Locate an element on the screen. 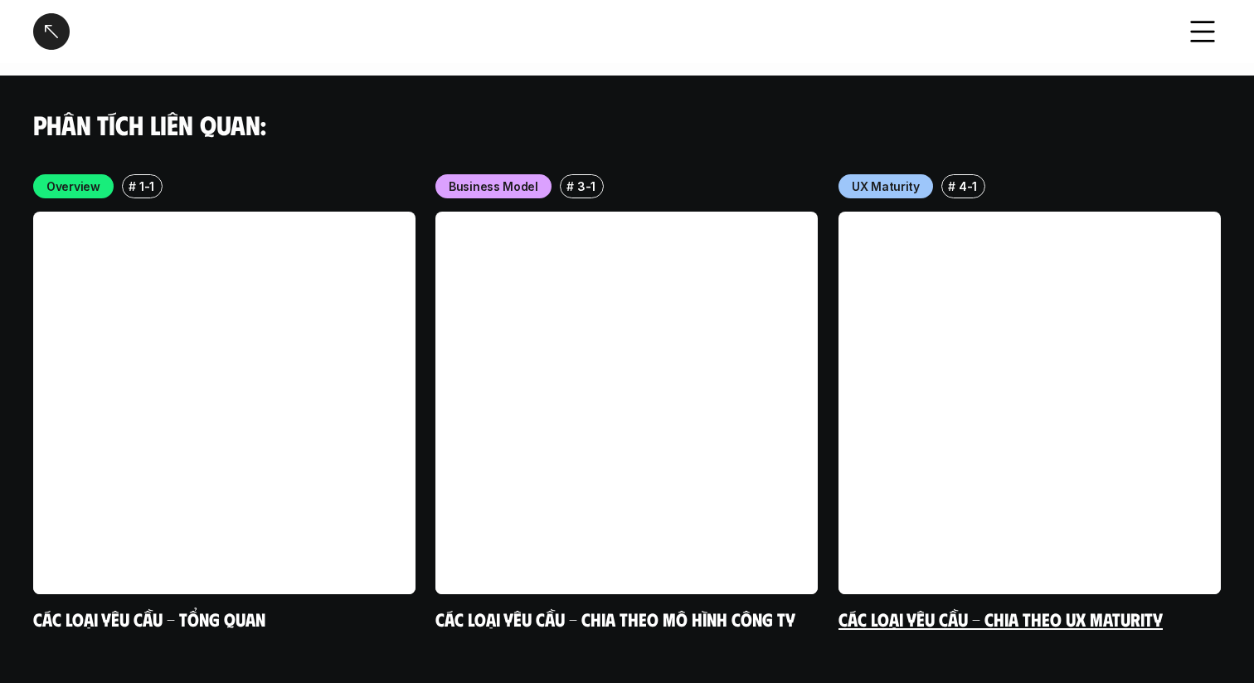 The image size is (1254, 683). a: Các loại yêu cầu - Chia theo mô hình công ty is located at coordinates (615, 618).